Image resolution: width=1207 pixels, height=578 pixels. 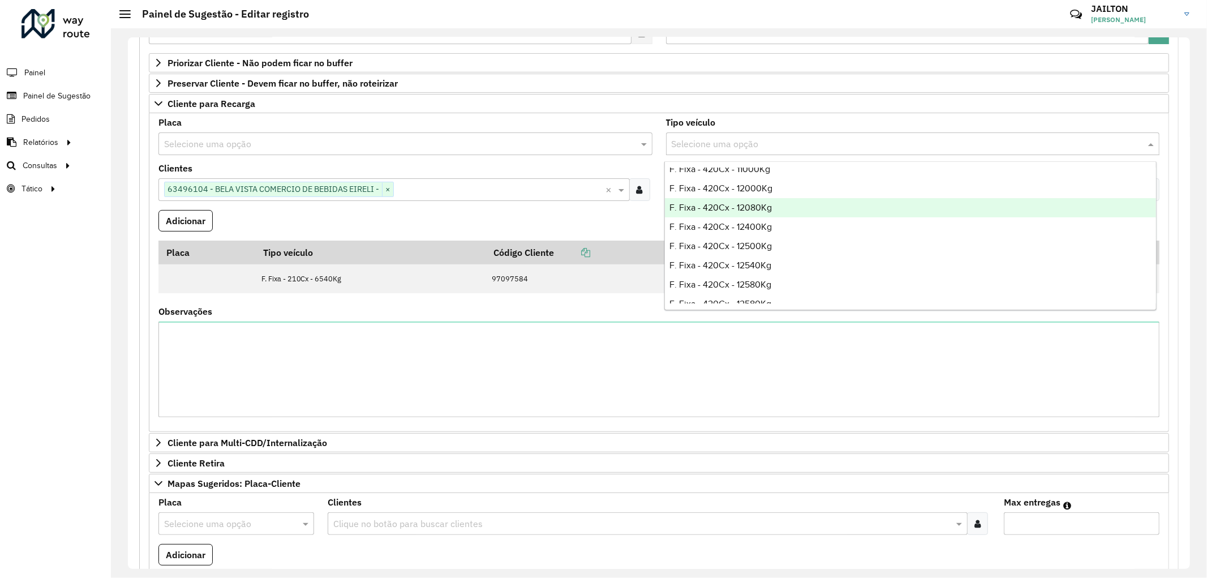 I want to click on td: 97097584, so click(x=627, y=279).